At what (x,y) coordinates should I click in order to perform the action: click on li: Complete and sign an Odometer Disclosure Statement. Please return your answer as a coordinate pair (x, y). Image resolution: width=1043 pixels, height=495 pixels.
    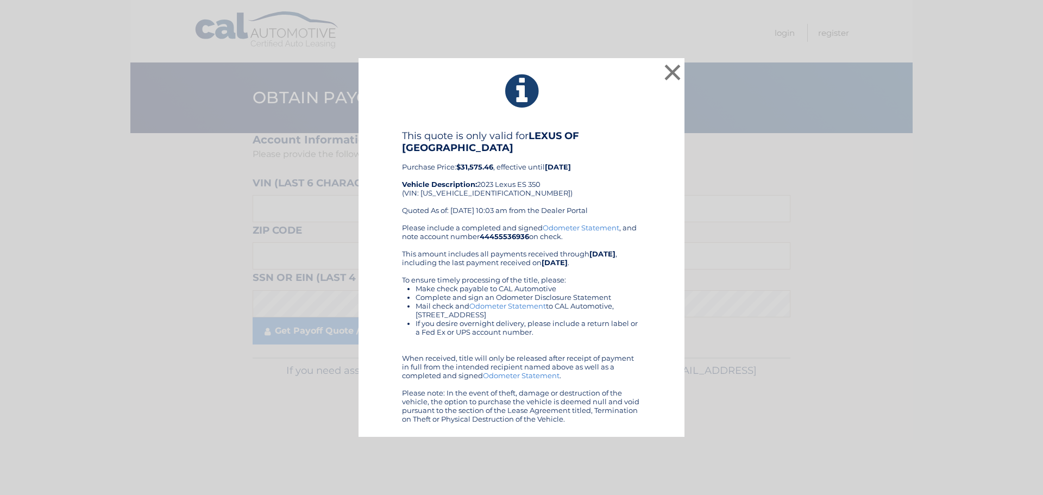
    Looking at the image, I should click on (528, 297).